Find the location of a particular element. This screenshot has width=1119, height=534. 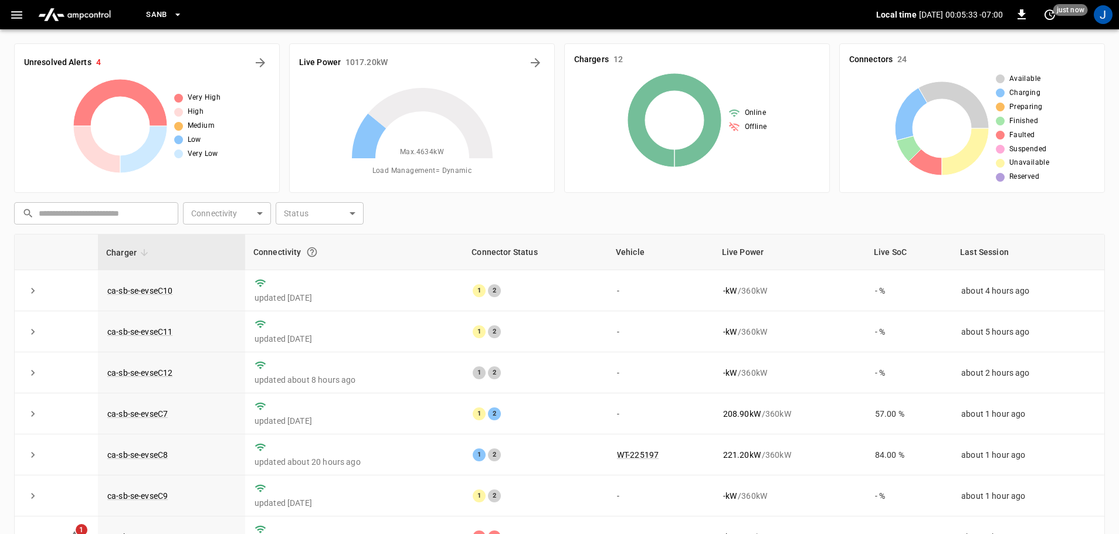

td: 84.00 % is located at coordinates (908, 455).